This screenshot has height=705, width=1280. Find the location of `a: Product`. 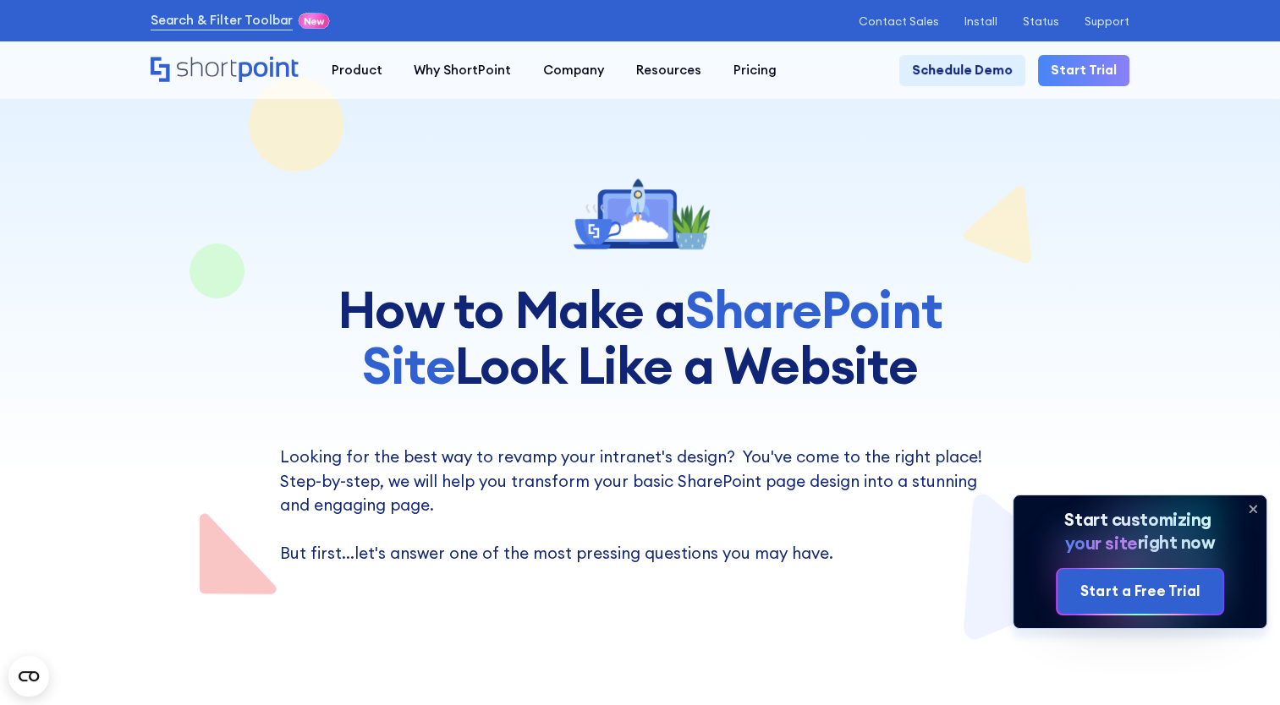

a: Product is located at coordinates (357, 71).